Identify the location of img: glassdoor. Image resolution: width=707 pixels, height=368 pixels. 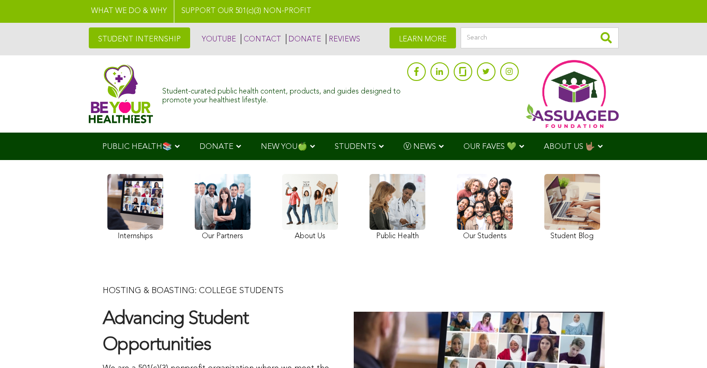
(463, 72).